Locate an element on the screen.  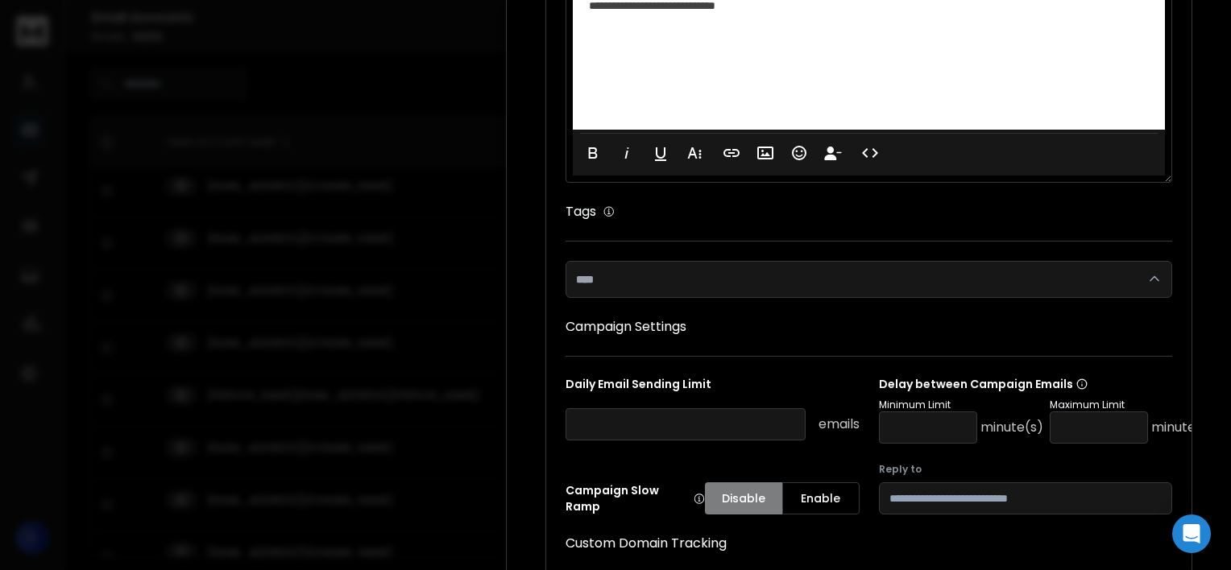
button: Insert Unsubscribe Link is located at coordinates (833, 153).